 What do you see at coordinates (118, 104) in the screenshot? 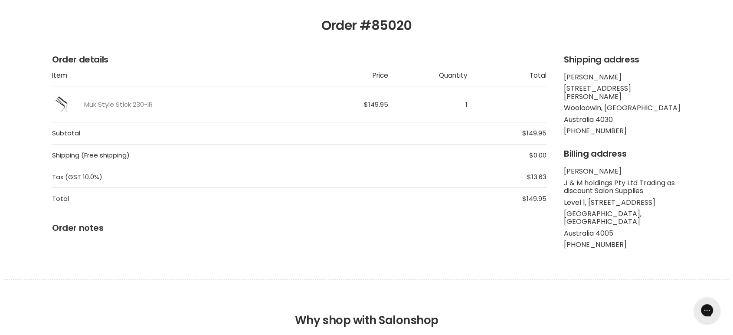
I see `a: Muk Style Stick 230-IR` at bounding box center [118, 104].